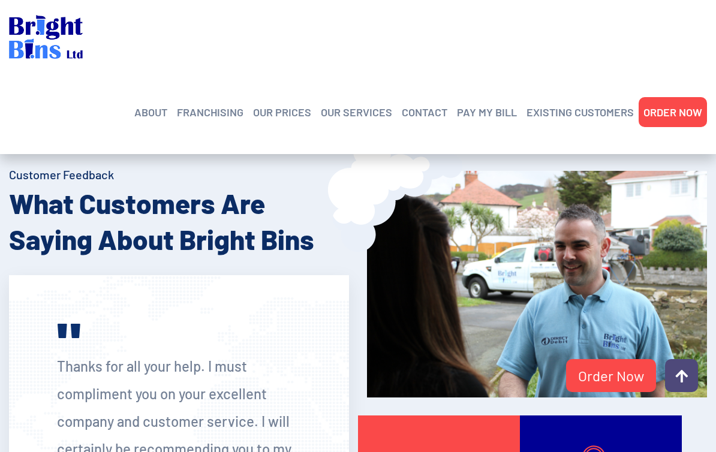  What do you see at coordinates (673, 112) in the screenshot?
I see `a: ORDER NOW` at bounding box center [673, 112].